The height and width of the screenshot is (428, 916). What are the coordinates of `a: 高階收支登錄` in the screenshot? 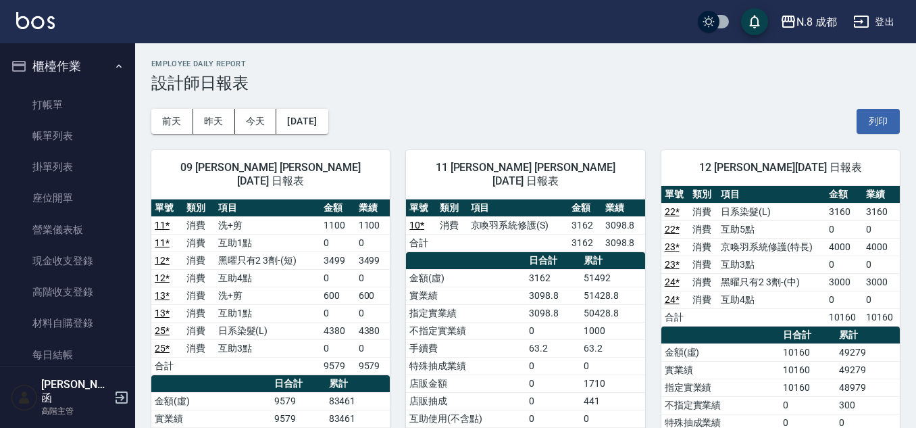 It's located at (68, 292).